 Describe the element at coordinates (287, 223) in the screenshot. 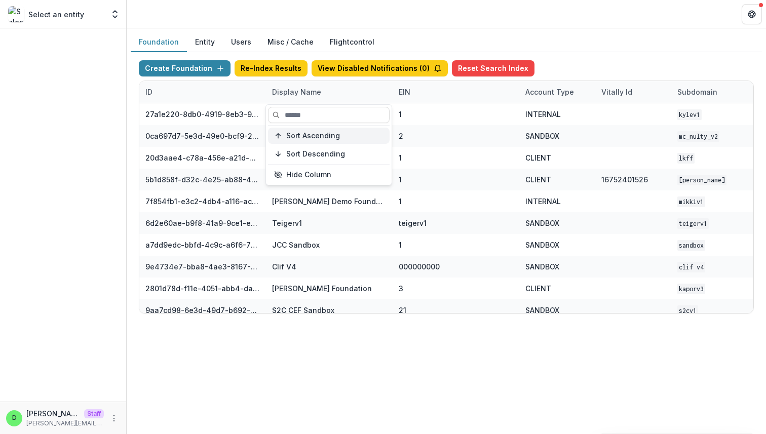

I see `div: Teigerv1` at that location.